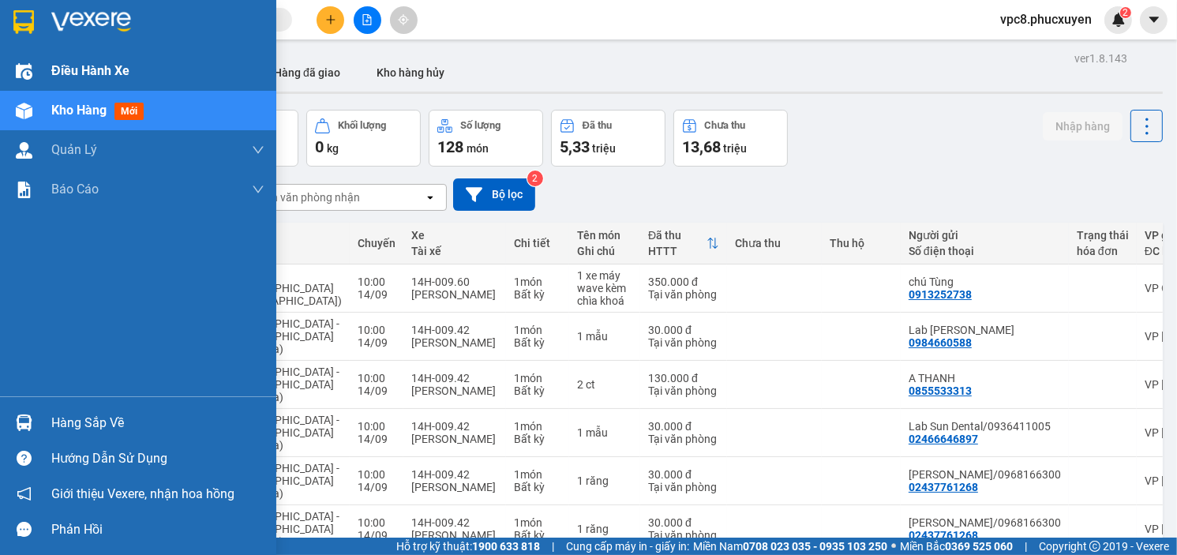 This screenshot has width=1177, height=555. Describe the element at coordinates (284, 243) in the screenshot. I see `div: Tuyến` at that location.